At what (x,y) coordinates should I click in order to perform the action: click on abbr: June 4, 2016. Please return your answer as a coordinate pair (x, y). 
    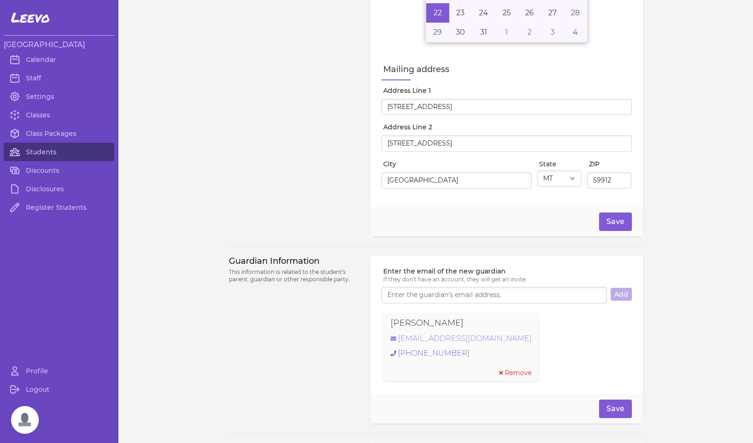
    Looking at the image, I should click on (575, 32).